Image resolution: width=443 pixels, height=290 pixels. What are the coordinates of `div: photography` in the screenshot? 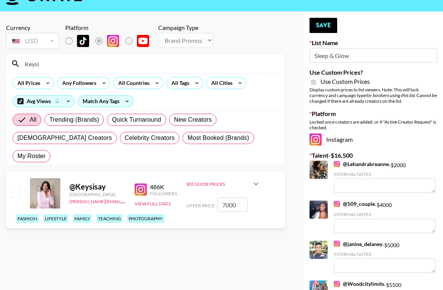 It's located at (146, 218).